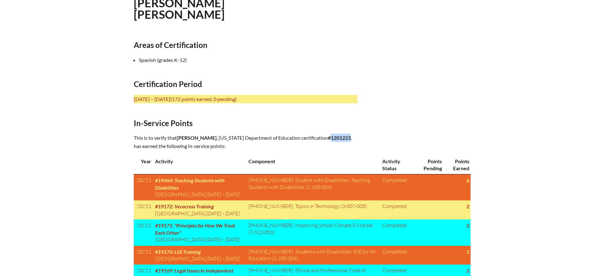 This screenshot has width=604, height=276. Describe the element at coordinates (468, 180) in the screenshot. I see `strong: 6` at that location.